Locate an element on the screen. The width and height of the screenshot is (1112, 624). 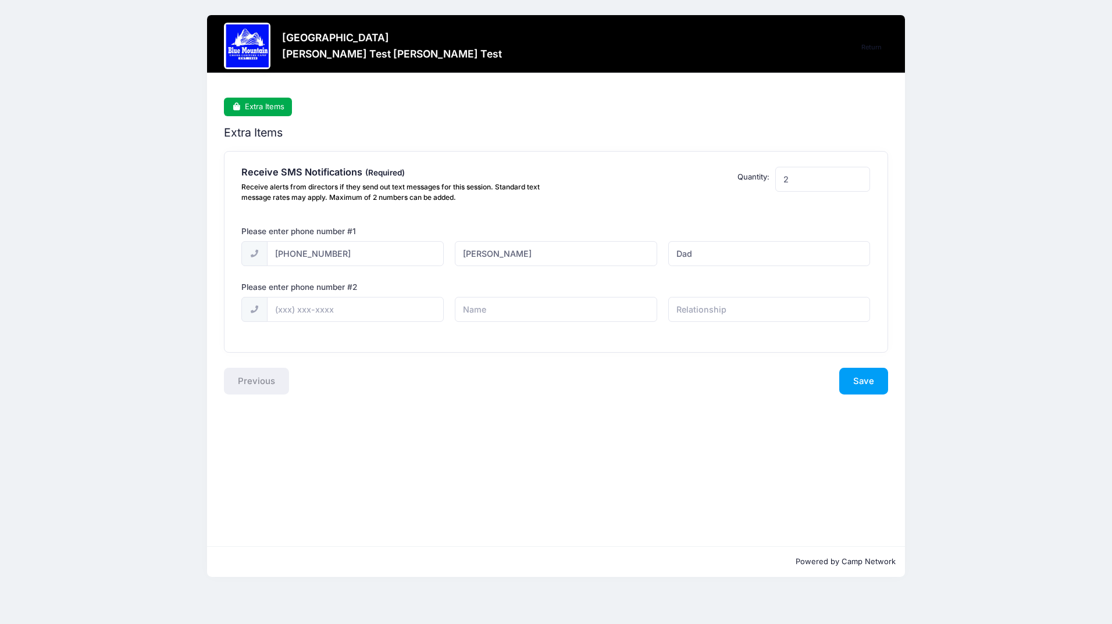
a: Extra Items is located at coordinates (258, 107).